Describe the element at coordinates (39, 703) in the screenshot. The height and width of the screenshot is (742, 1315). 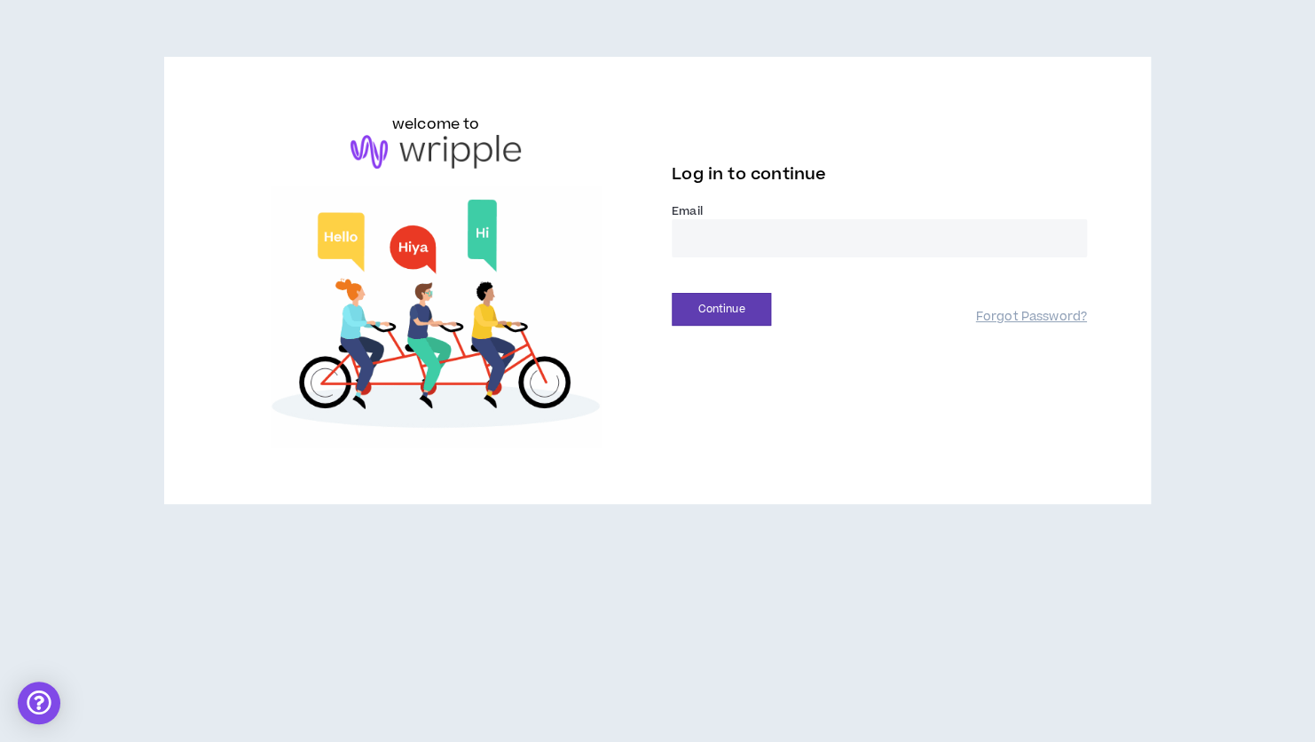
I see `div: Open Intercom Messenger` at that location.